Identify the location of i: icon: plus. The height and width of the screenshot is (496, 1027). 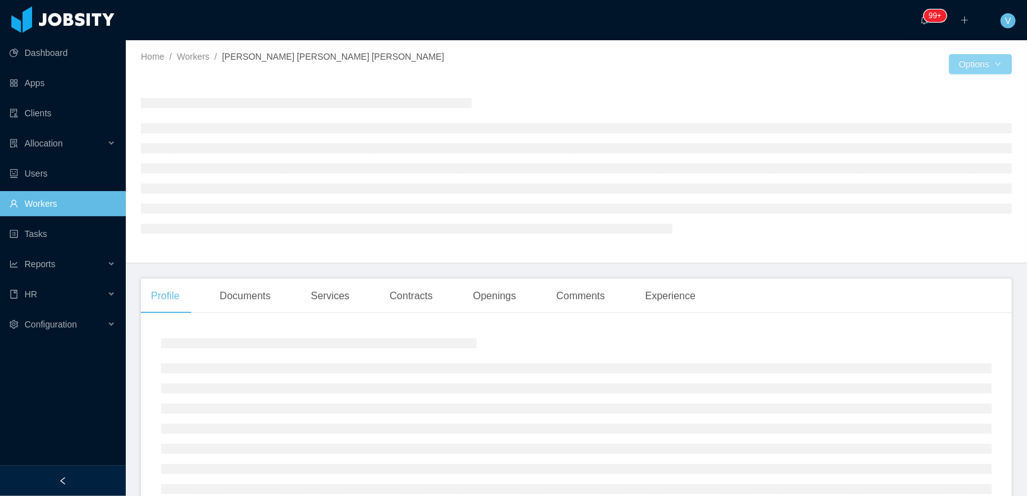
(965, 20).